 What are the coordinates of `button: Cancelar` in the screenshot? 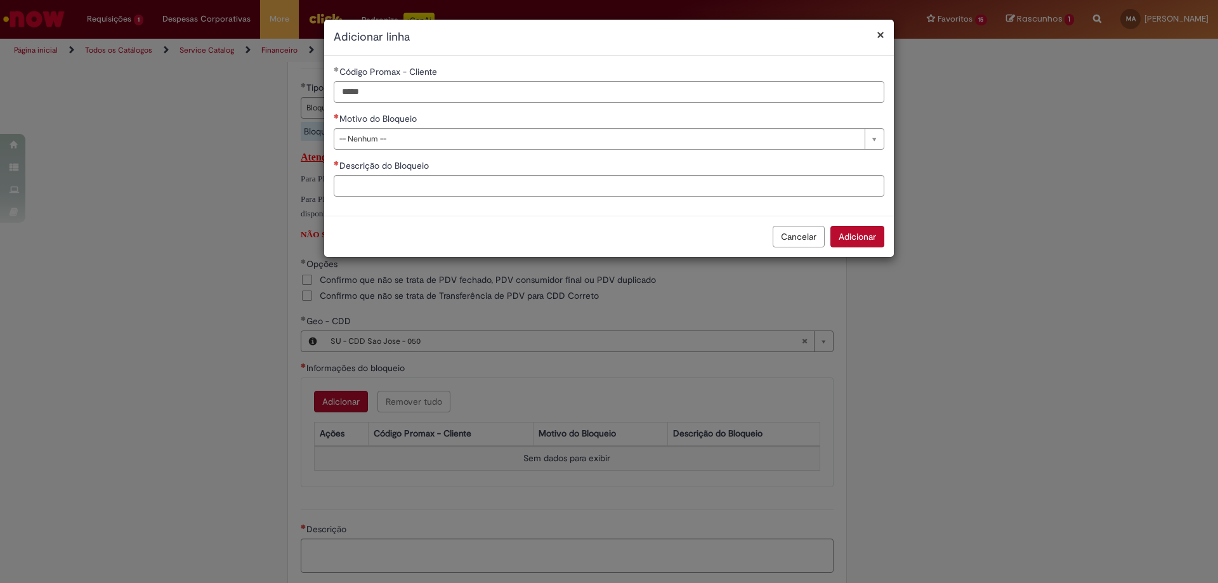 It's located at (798, 237).